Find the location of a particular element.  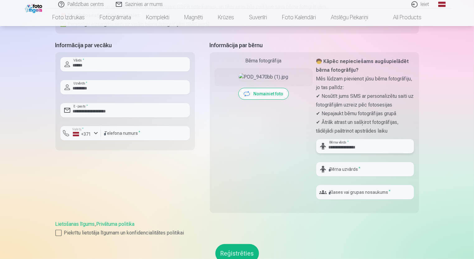

img: POD_9470bb (1).jpg is located at coordinates (263, 77).